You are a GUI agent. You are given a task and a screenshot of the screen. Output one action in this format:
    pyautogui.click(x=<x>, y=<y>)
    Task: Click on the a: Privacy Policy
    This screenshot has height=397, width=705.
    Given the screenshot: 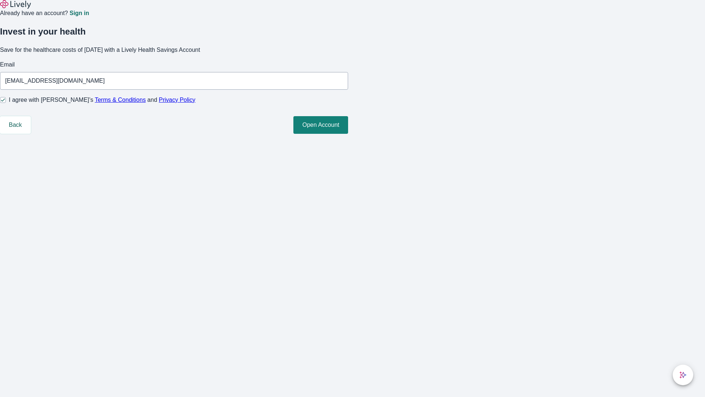 What is the action you would take?
    pyautogui.click(x=177, y=100)
    